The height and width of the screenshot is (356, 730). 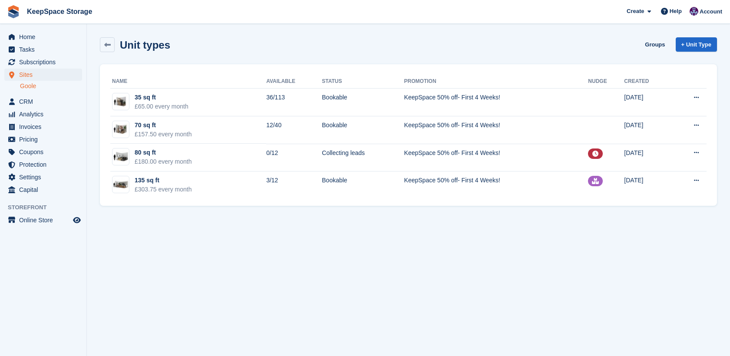 What do you see at coordinates (121, 185) in the screenshot?
I see `img: 135-sqft-unit.jpg` at bounding box center [121, 185].